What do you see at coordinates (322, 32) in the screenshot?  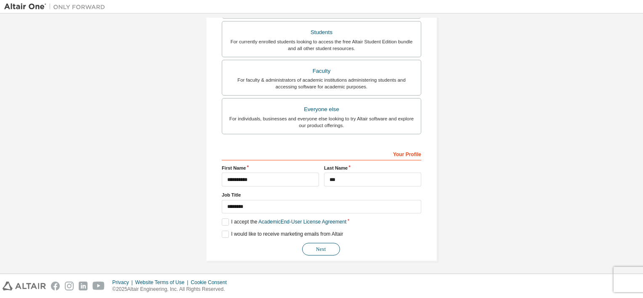 I see `div: Students` at bounding box center [322, 32].